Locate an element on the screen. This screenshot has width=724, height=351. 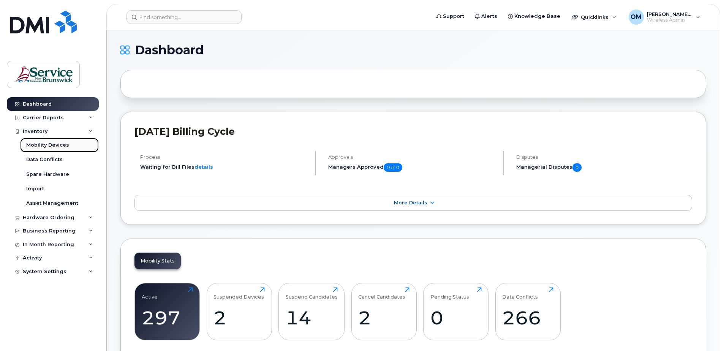
div: 266 is located at coordinates (527, 317).